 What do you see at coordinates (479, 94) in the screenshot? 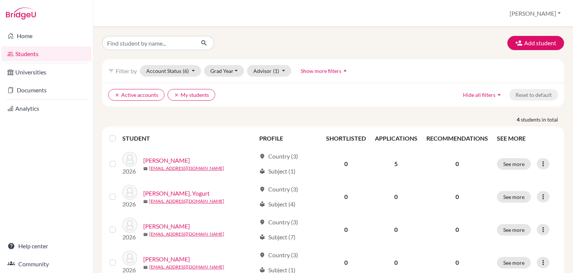
I see `span: Hide all filters` at bounding box center [479, 94].